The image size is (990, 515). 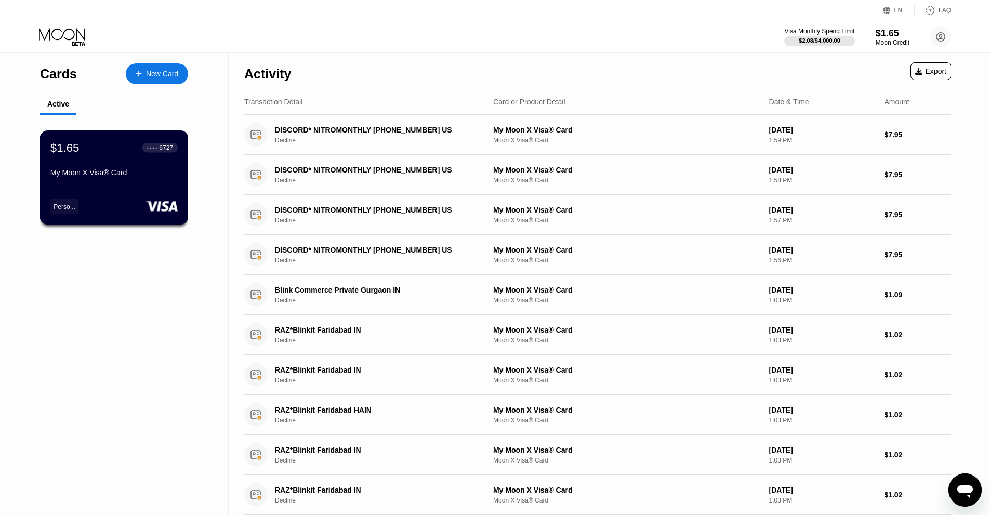 I want to click on div: 6727, so click(x=166, y=148).